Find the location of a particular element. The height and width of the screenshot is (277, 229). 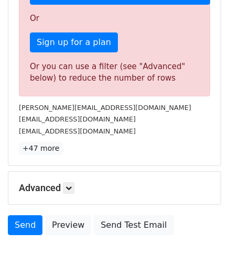

a: Sign up for a plan is located at coordinates (74, 42).